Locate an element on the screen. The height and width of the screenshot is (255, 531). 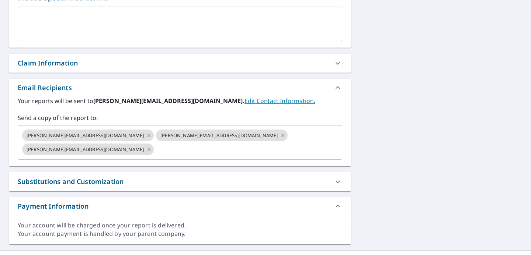
label: Your reports will be sent to is located at coordinates (180, 101).